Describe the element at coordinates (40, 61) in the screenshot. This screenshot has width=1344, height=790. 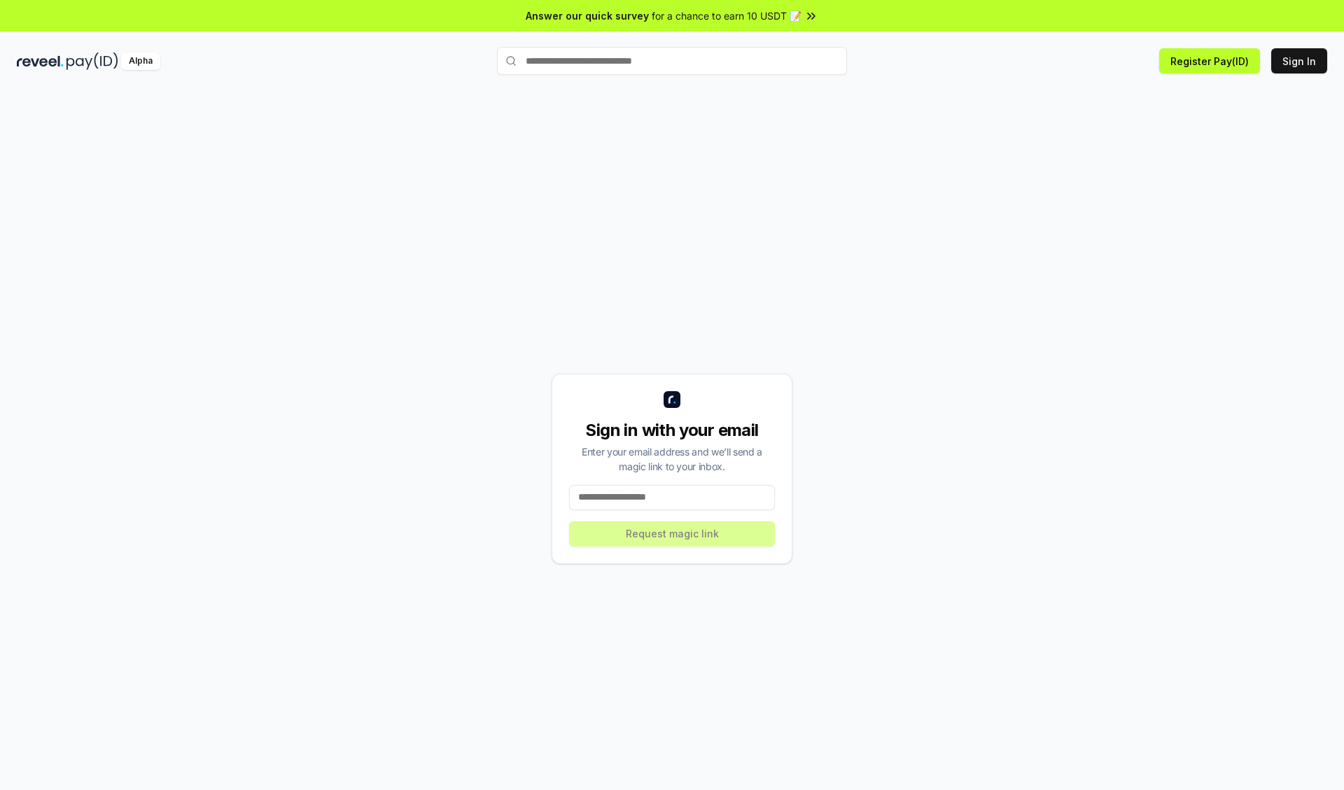
I see `img: reveel_dark` at that location.